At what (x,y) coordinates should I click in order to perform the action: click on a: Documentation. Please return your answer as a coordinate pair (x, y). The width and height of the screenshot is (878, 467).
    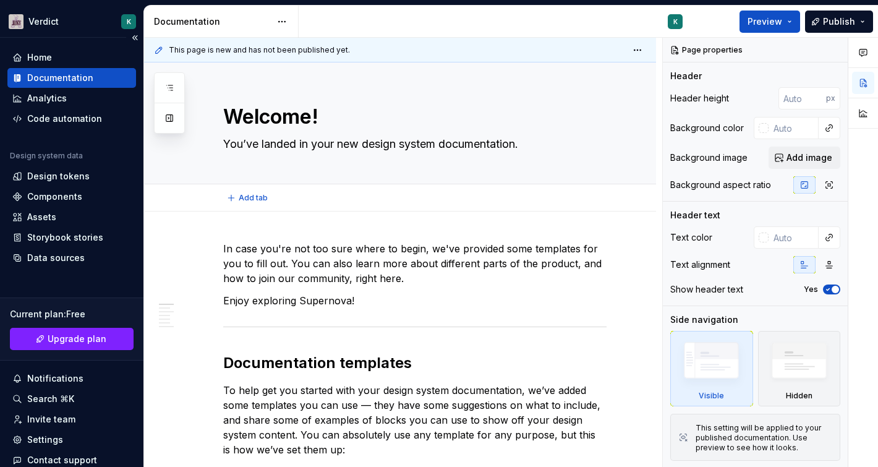
    Looking at the image, I should click on (72, 78).